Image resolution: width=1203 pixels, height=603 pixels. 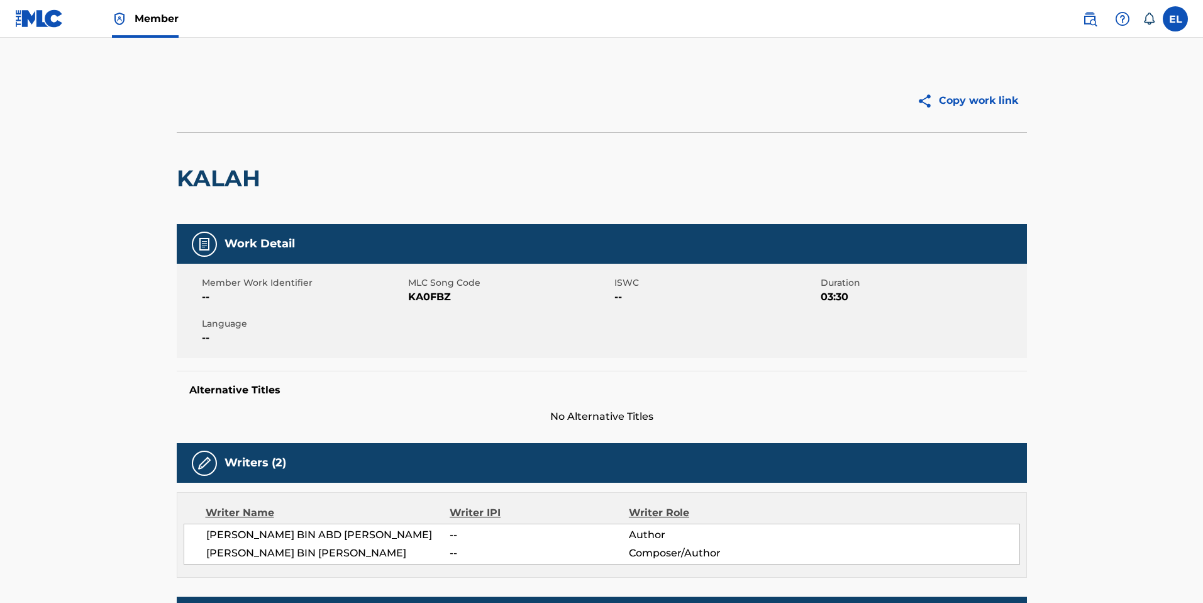 What do you see at coordinates (716, 282) in the screenshot?
I see `span: ISWC` at bounding box center [716, 282].